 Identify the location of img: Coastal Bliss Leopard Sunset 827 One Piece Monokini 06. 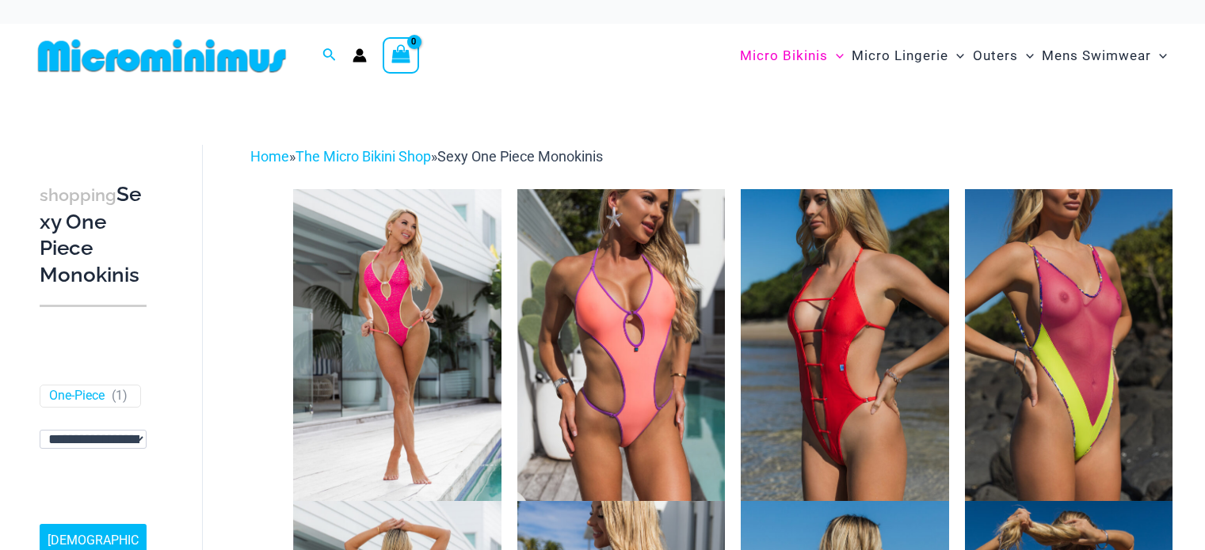
(1068, 345).